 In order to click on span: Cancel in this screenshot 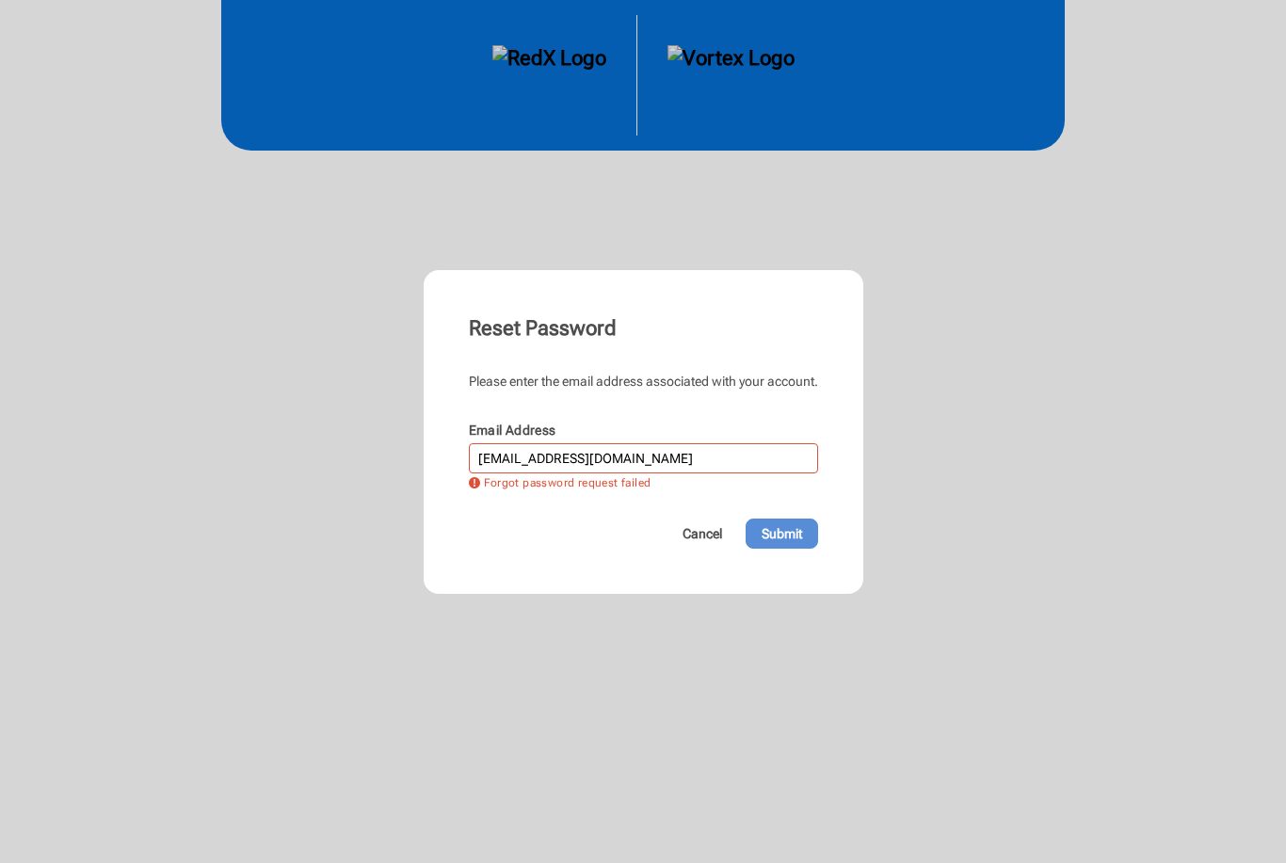, I will do `click(702, 534)`.